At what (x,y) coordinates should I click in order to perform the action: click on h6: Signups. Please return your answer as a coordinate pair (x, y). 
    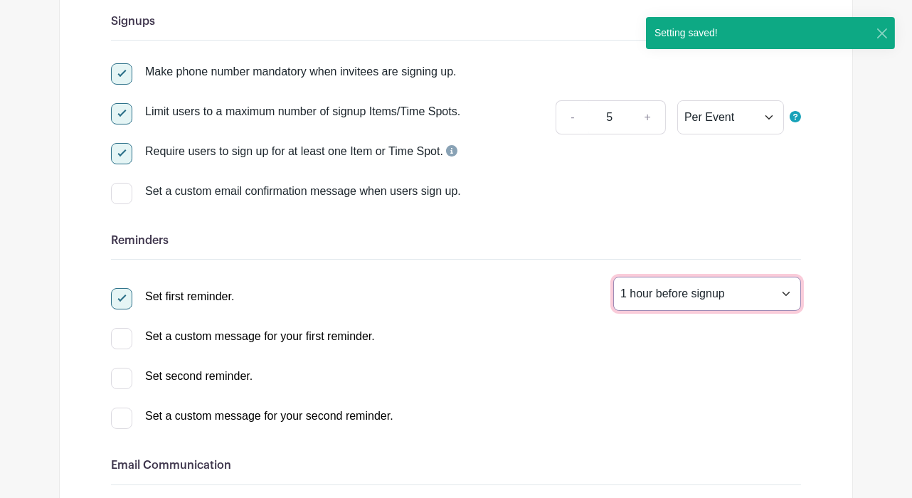
    Looking at the image, I should click on (456, 21).